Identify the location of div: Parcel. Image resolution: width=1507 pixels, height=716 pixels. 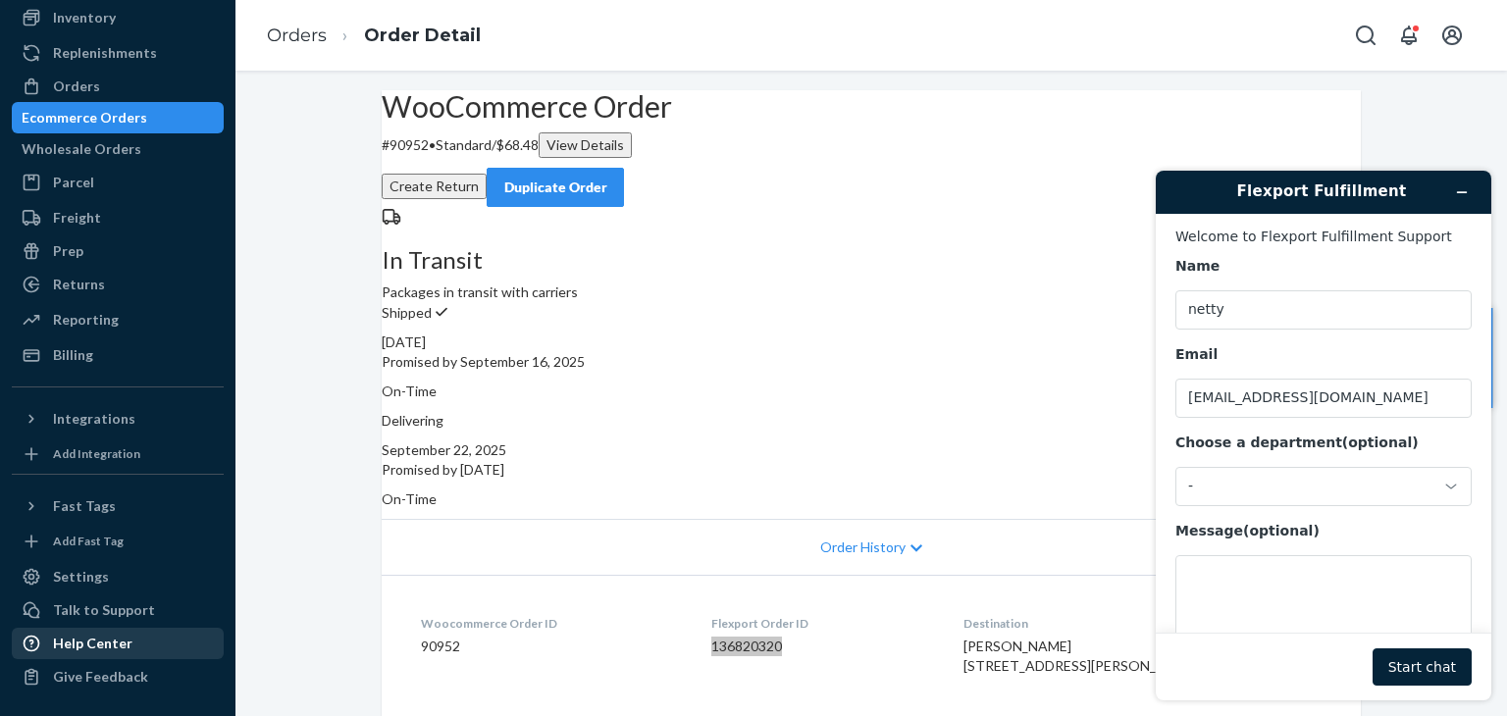
(74, 182).